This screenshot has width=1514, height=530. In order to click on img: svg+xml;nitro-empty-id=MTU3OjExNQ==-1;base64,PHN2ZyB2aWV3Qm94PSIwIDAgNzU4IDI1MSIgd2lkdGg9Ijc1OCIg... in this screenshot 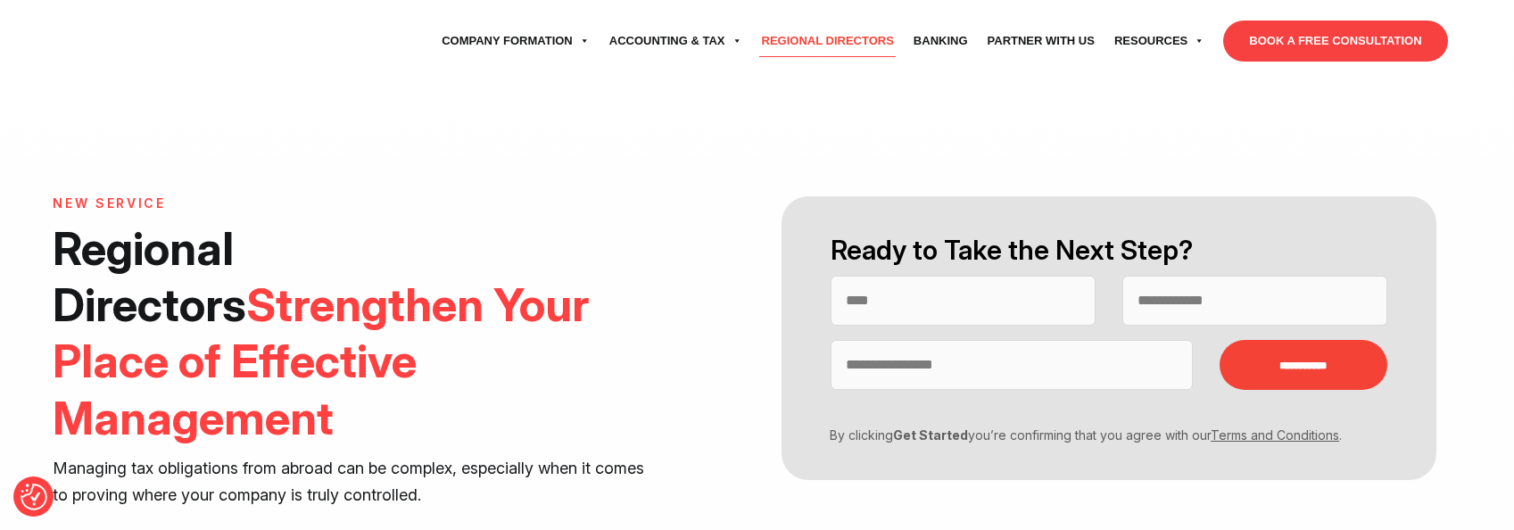, I will do `click(133, 41)`.